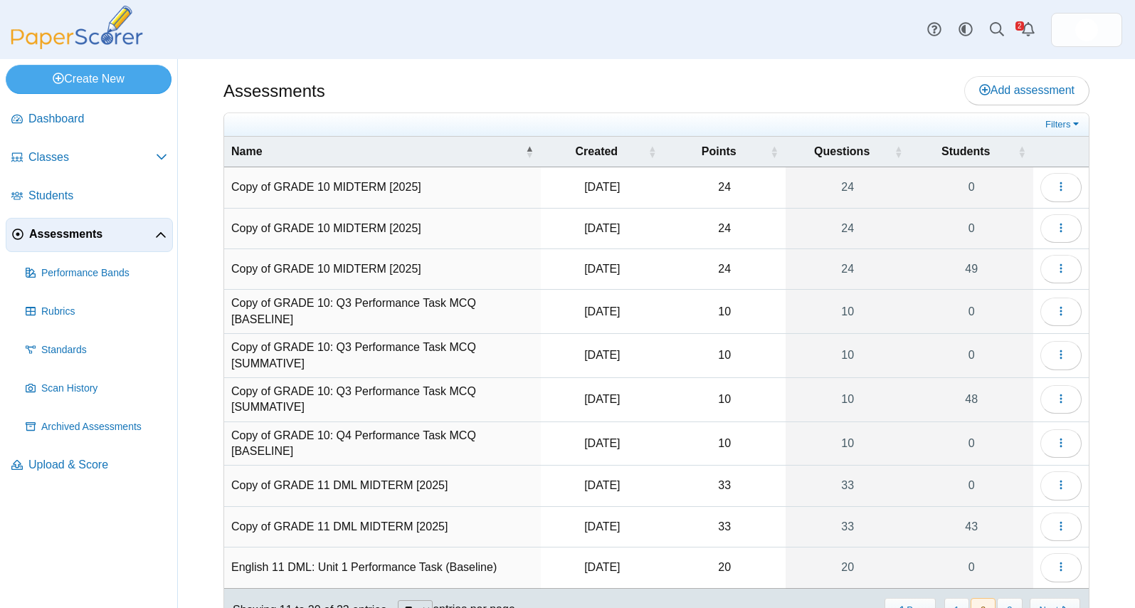 Image resolution: width=1135 pixels, height=608 pixels. I want to click on a: Standards, so click(96, 350).